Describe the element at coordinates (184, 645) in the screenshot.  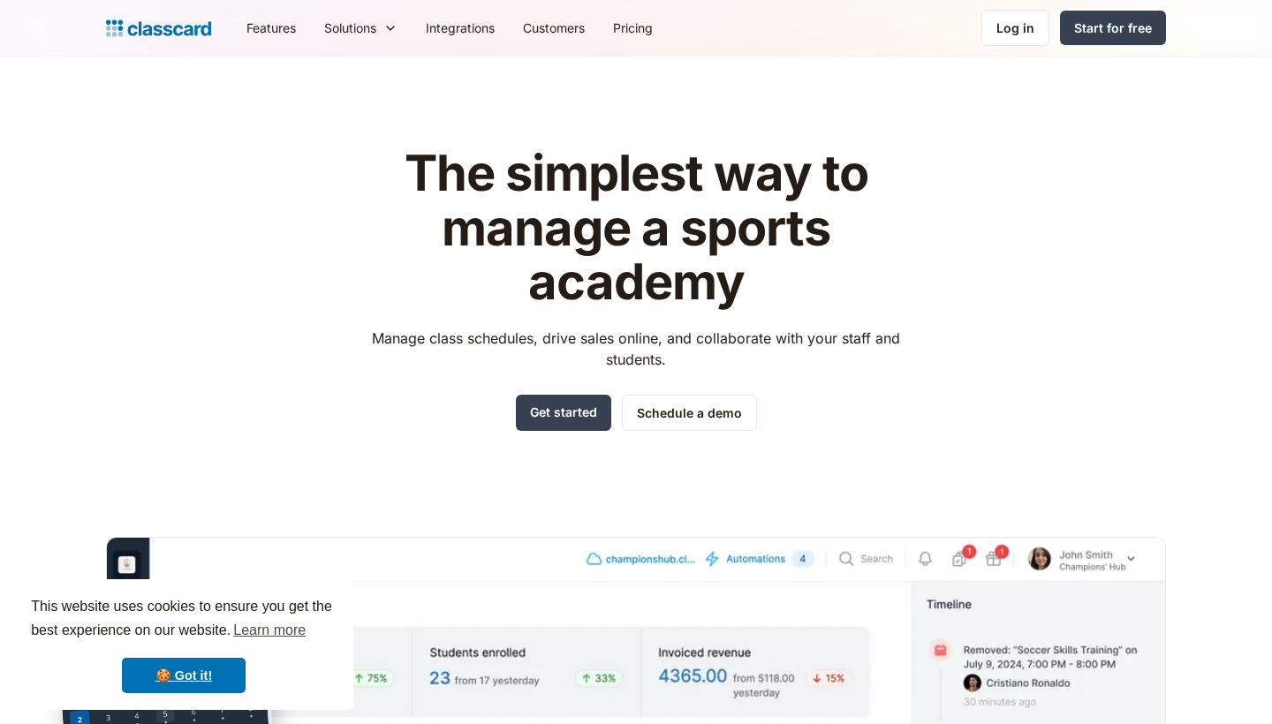
I see `div: cookieconsent` at that location.